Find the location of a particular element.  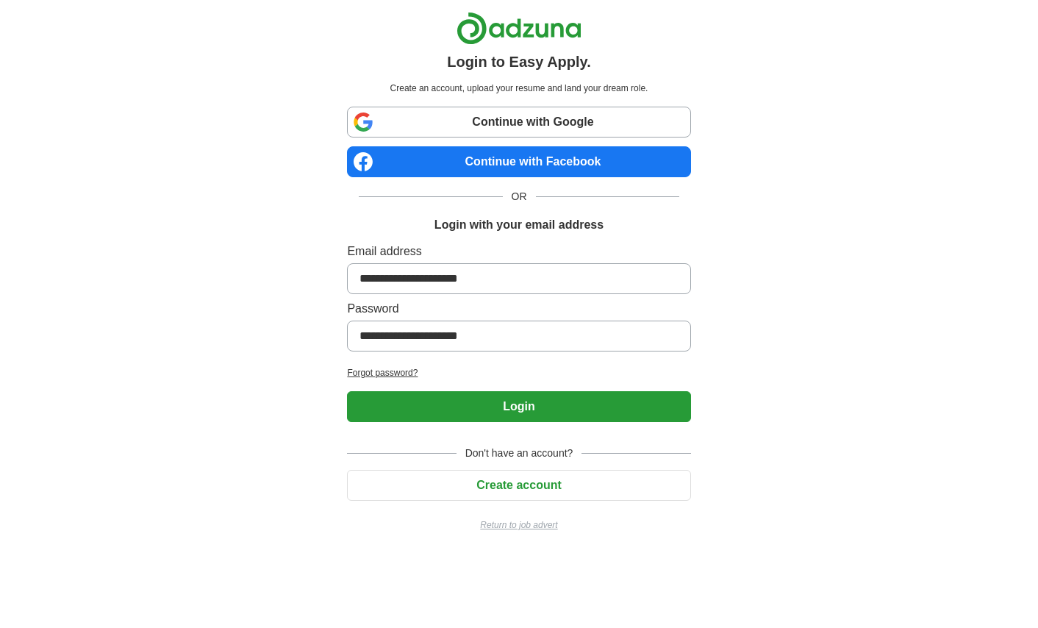

h1: Login to Easy Apply. is located at coordinates (519, 62).